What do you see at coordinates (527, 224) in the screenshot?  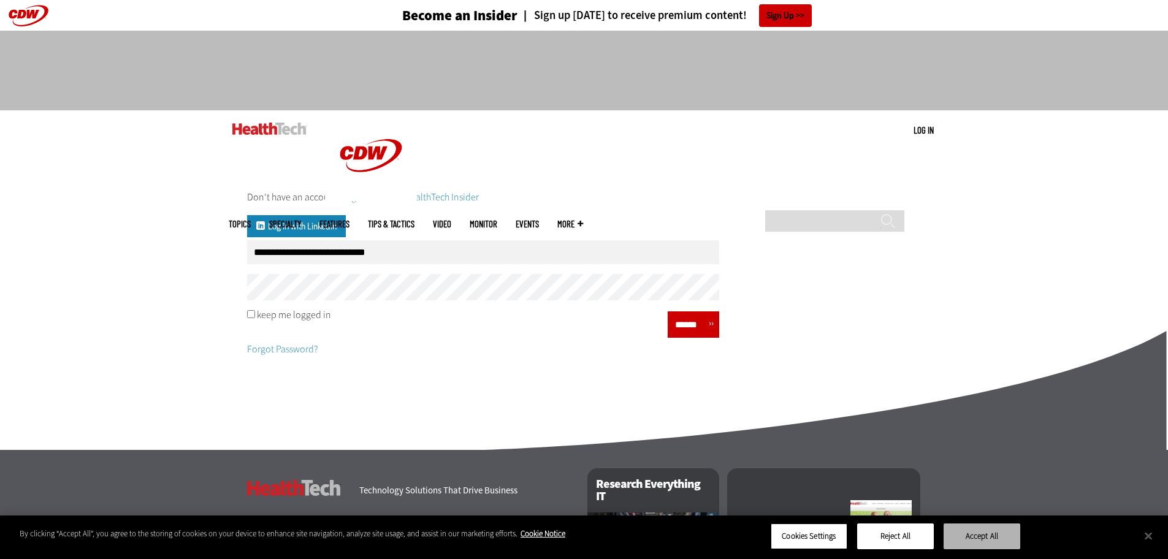 I see `a: Events` at bounding box center [527, 224].